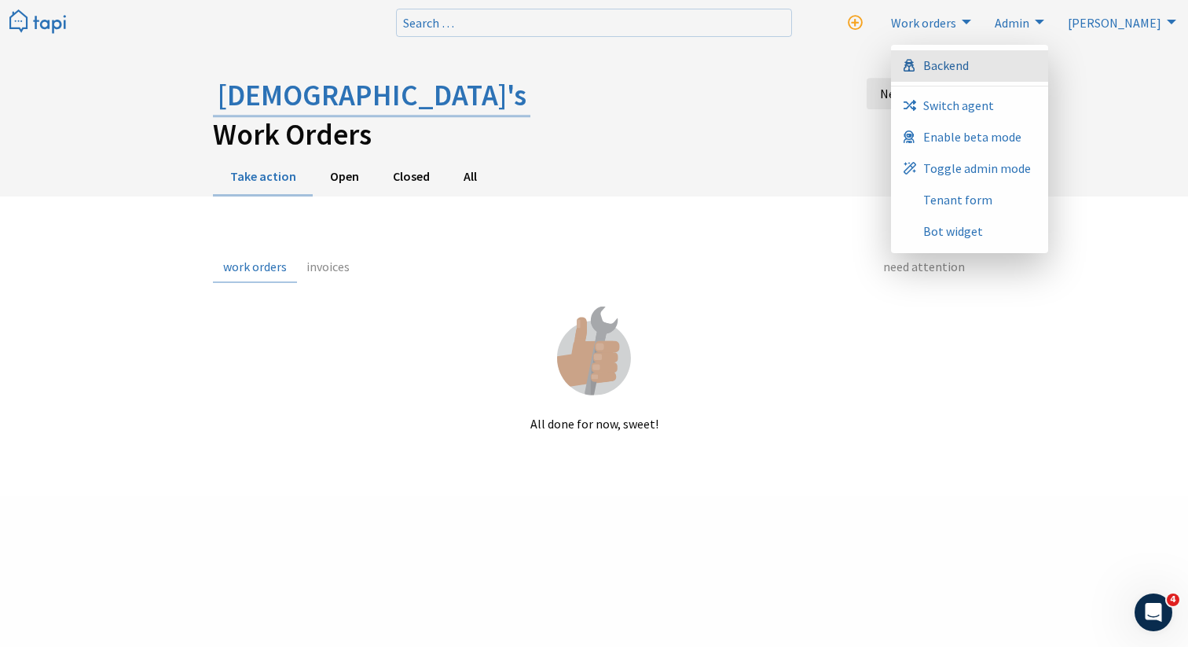 The height and width of the screenshot is (647, 1188). Describe the element at coordinates (292, 134) in the screenshot. I see `span: Work Orders` at that location.